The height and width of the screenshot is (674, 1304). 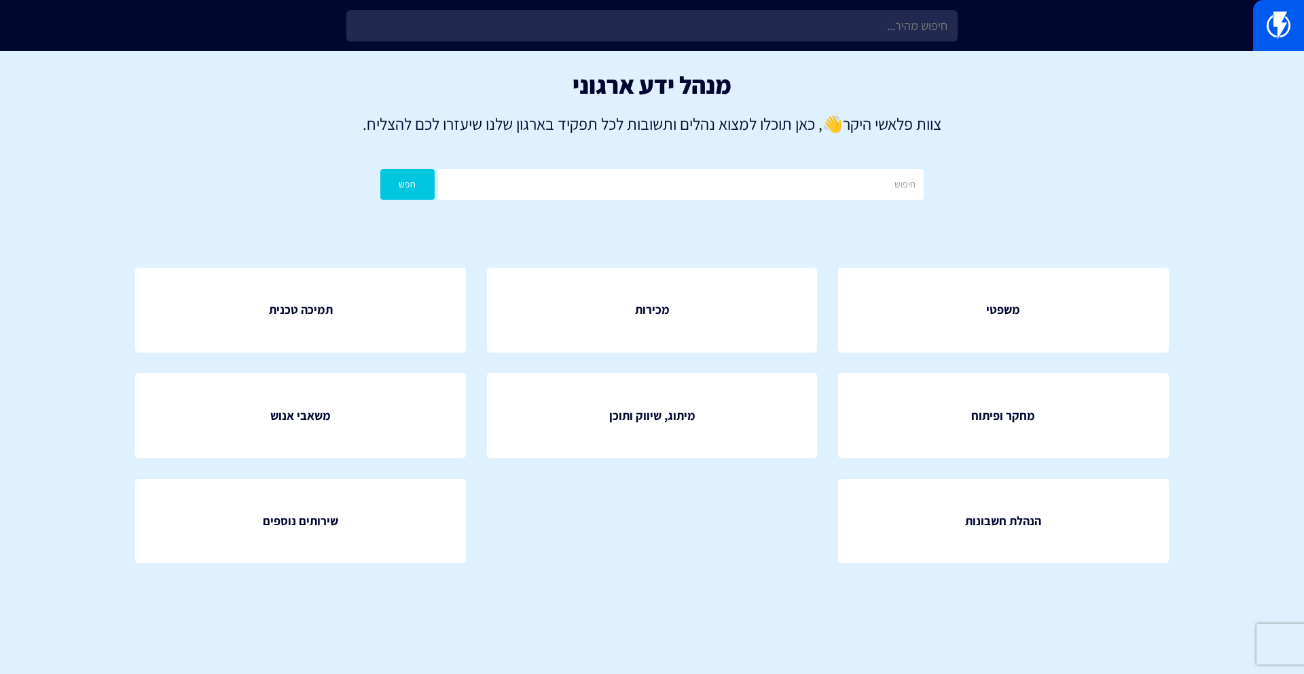 I want to click on a: שירותים נוספים, so click(x=300, y=521).